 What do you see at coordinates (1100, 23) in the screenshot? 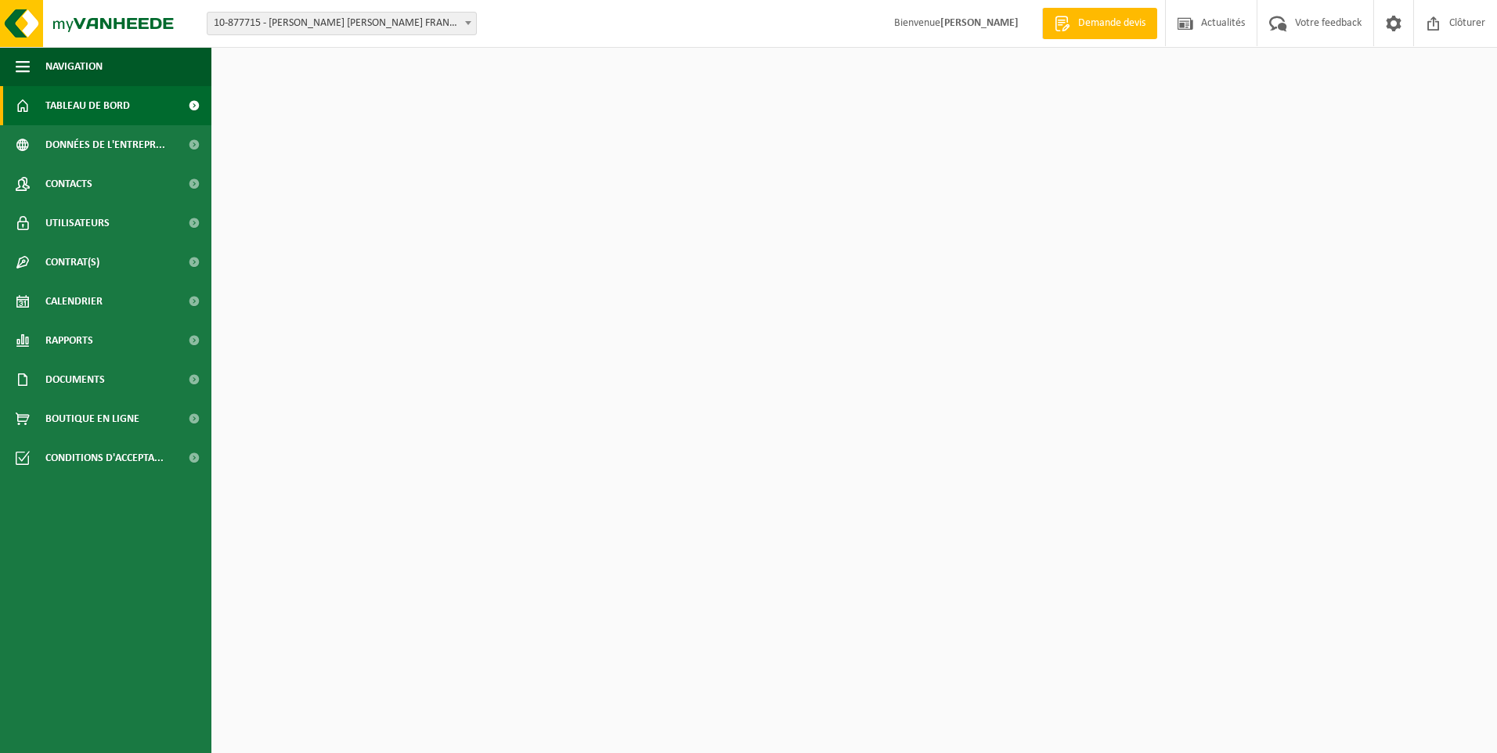
I see `a: Demande devis` at bounding box center [1100, 23].